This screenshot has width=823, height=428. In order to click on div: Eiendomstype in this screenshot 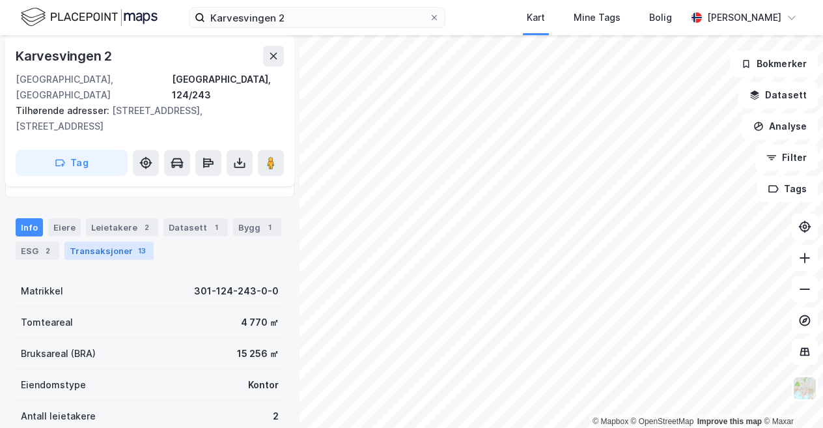, I will do `click(53, 385)`.